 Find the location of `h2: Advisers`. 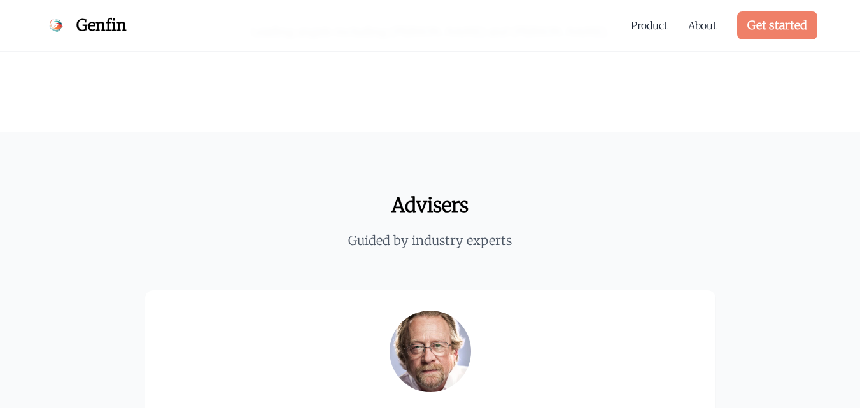

h2: Advisers is located at coordinates (430, 205).